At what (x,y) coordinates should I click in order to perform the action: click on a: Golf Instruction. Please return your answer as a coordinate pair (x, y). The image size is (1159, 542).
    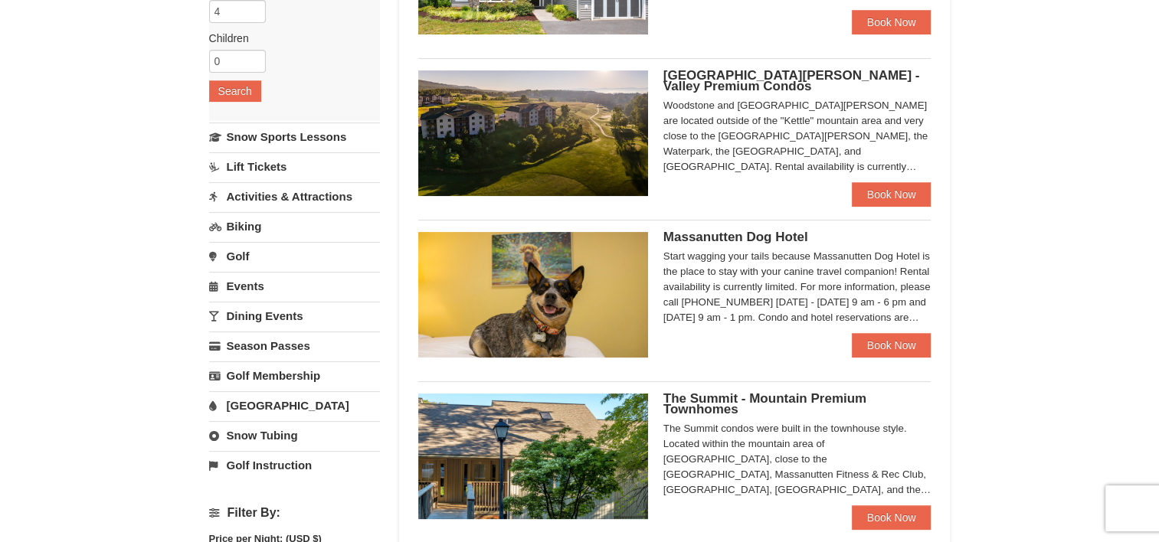
    Looking at the image, I should click on (294, 465).